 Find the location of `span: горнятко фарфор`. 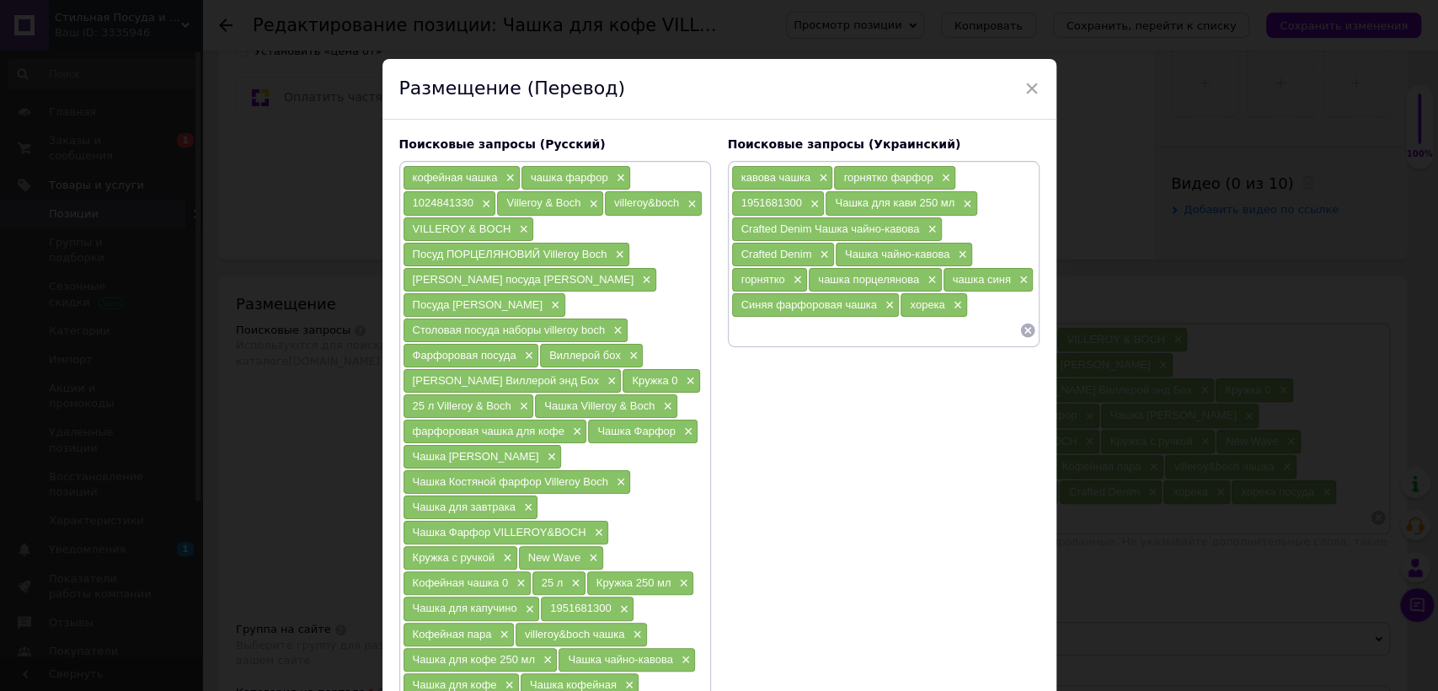

span: горнятко фарфор is located at coordinates (888, 177).